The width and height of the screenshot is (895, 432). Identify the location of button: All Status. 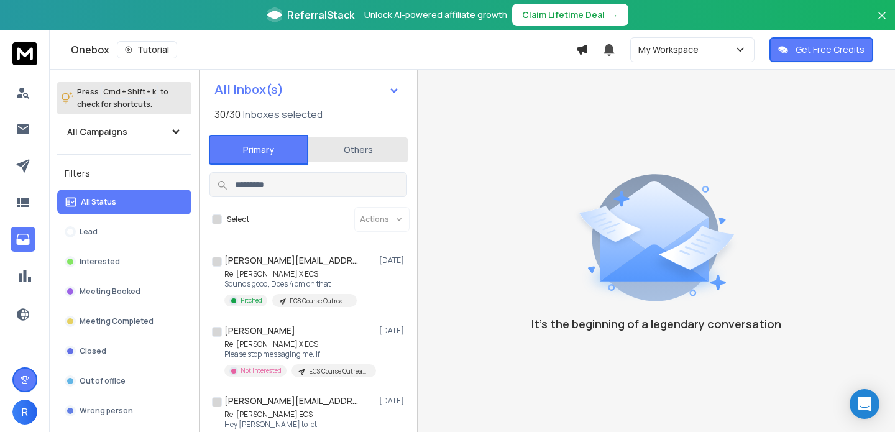
(124, 202).